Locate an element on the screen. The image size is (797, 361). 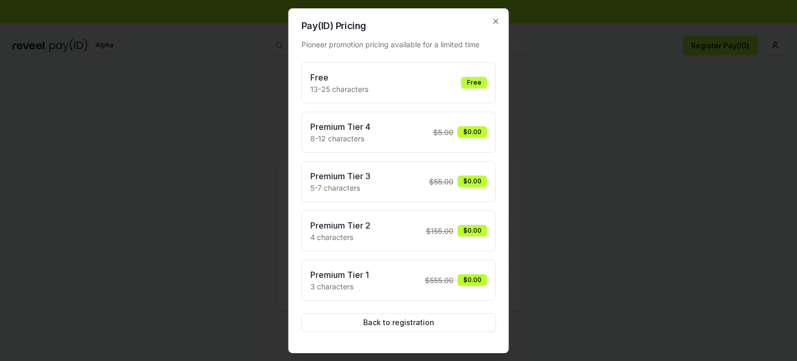
p: 3 characters is located at coordinates (339, 286).